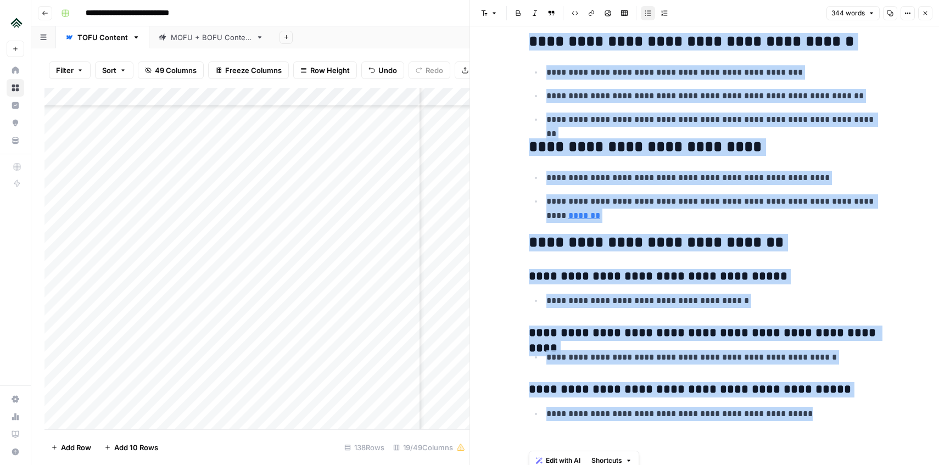 Image resolution: width=939 pixels, height=465 pixels. I want to click on div: 19/49 Columns, so click(429, 447).